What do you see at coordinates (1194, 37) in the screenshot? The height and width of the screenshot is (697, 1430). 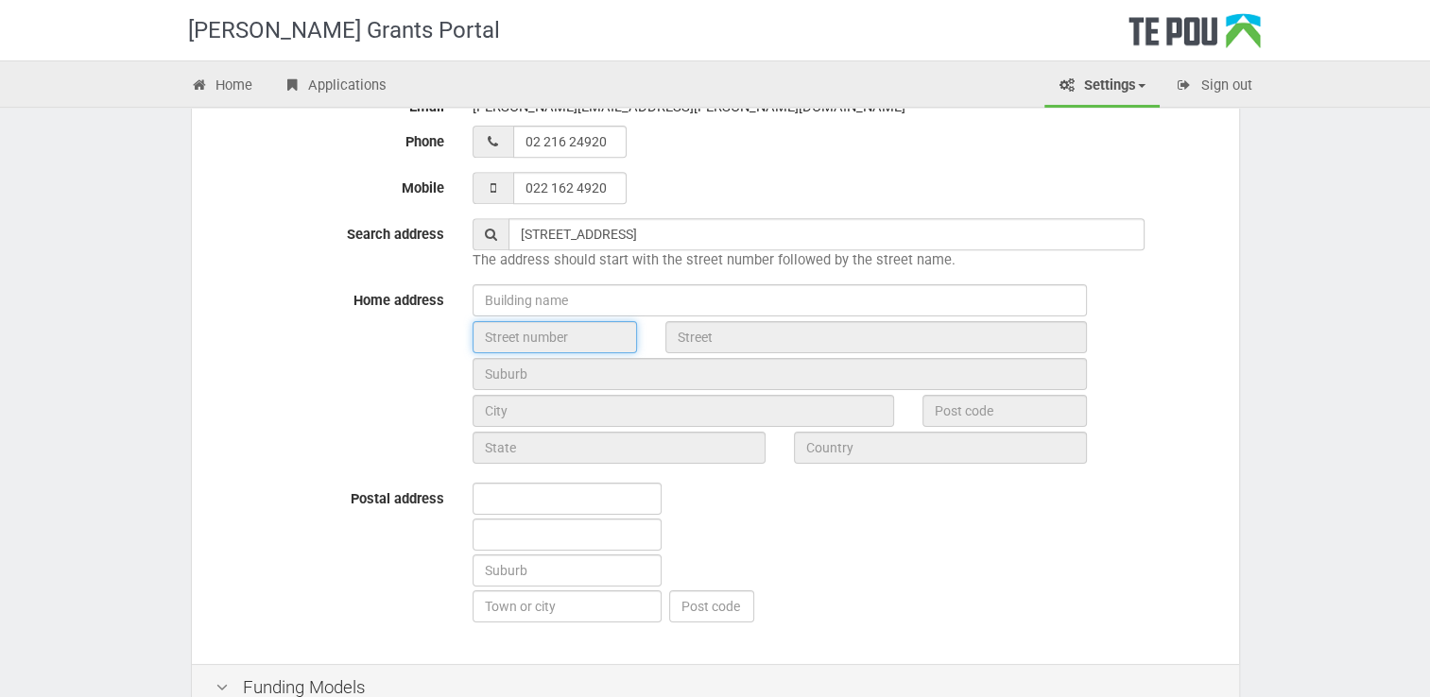 I see `div: Te Pou Logo` at bounding box center [1194, 37].